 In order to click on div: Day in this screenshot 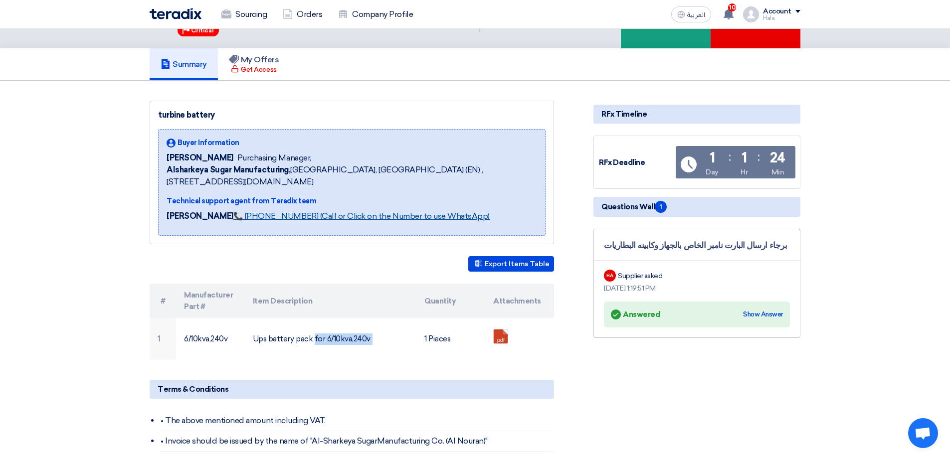, I will do `click(712, 172)`.